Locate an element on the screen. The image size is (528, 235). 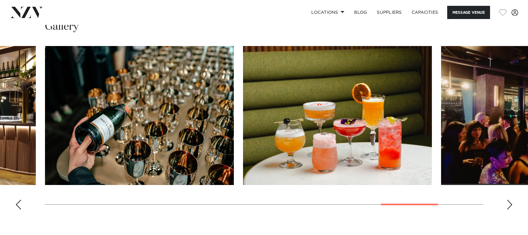
img: nzv-logo.png is located at coordinates (26, 12).